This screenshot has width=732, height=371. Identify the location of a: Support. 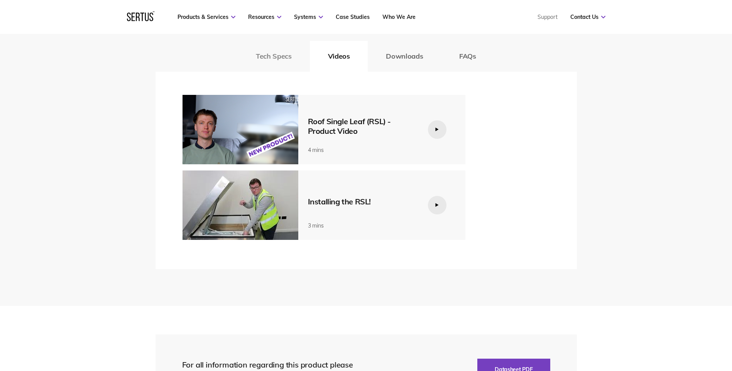
(547, 17).